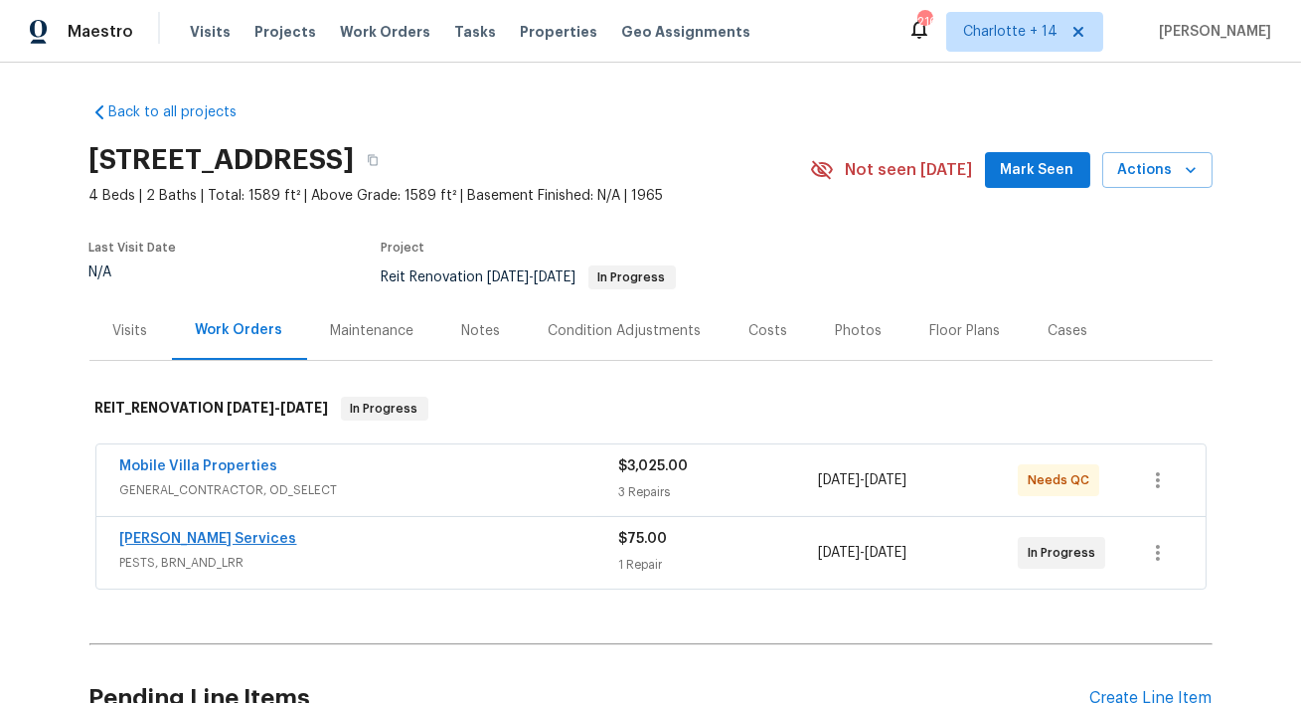 The width and height of the screenshot is (1301, 703). Describe the element at coordinates (385, 32) in the screenshot. I see `span: Work Orders` at that location.